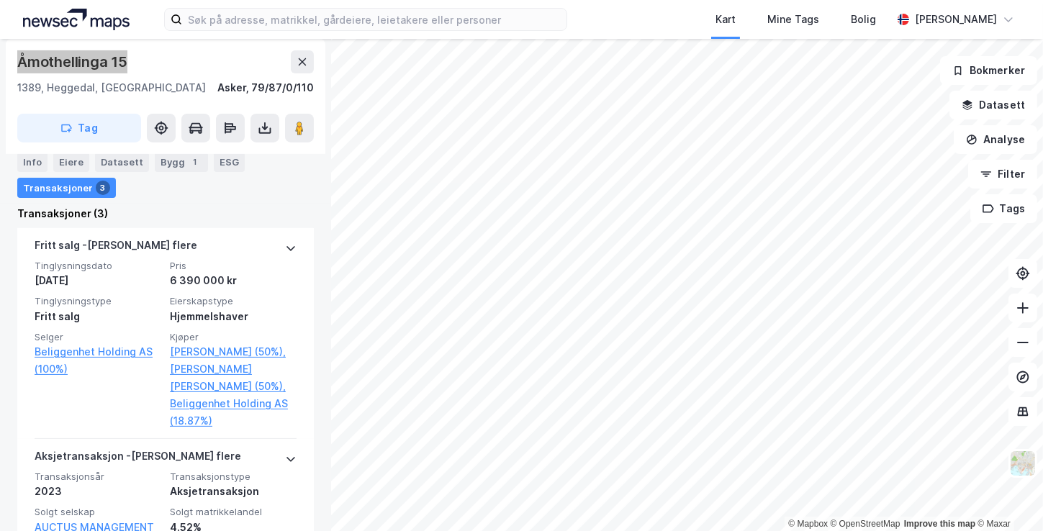 The height and width of the screenshot is (531, 1043). Describe the element at coordinates (793, 19) in the screenshot. I see `div: Mine Tags` at that location.